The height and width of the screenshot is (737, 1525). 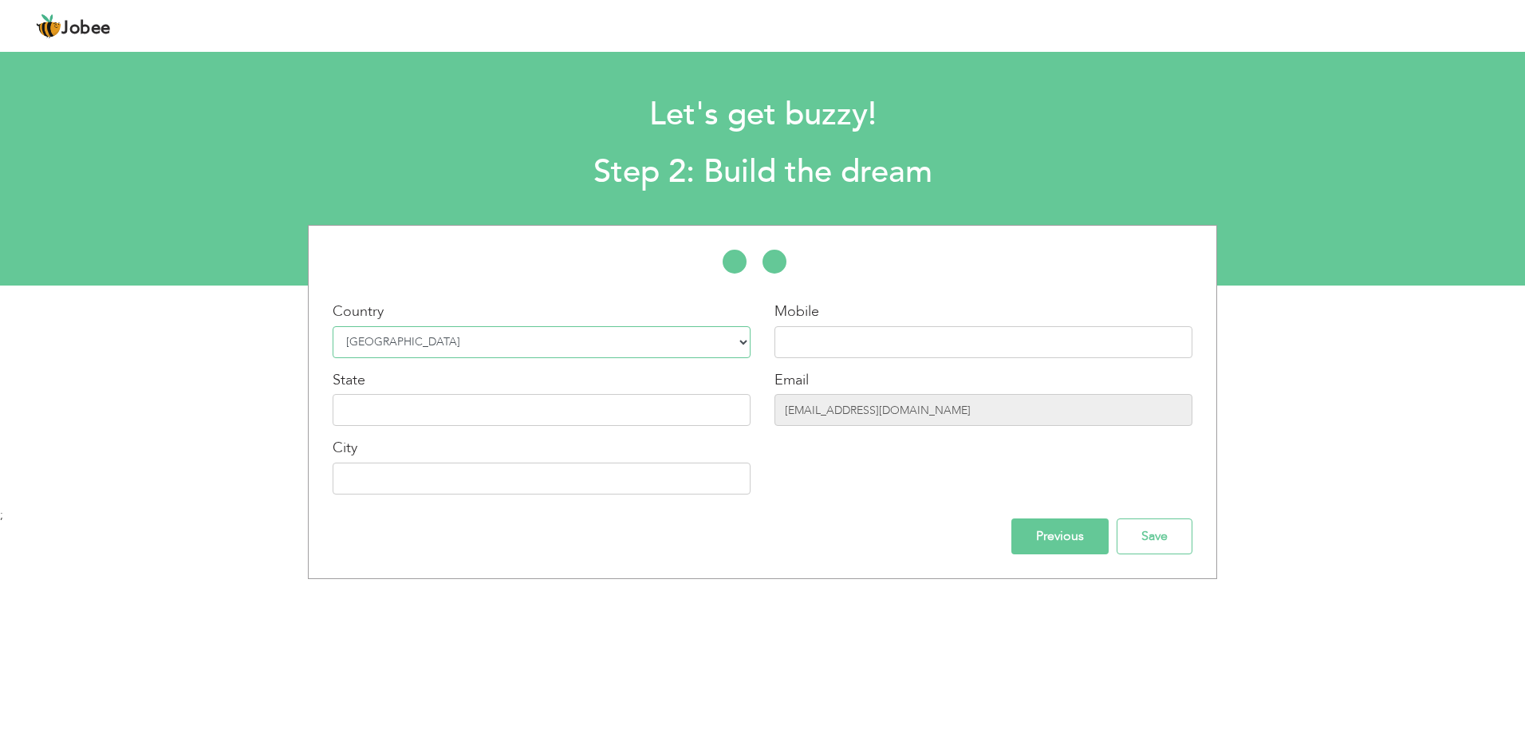 What do you see at coordinates (358, 312) in the screenshot?
I see `label: Country` at bounding box center [358, 312].